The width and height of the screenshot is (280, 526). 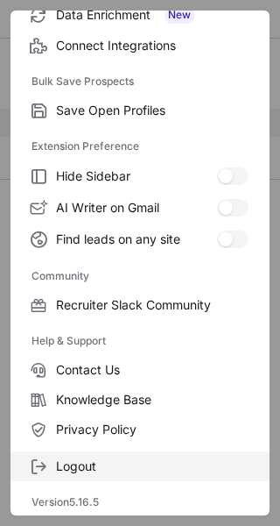 What do you see at coordinates (140, 176) in the screenshot?
I see `label: Hide Sidebar` at bounding box center [140, 176].